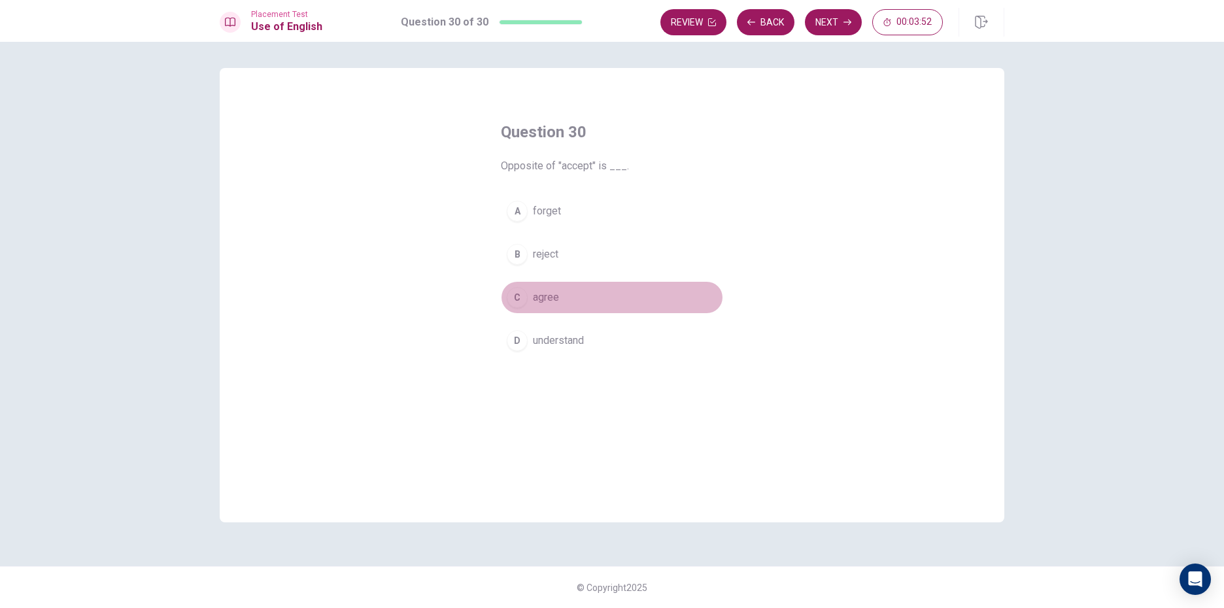 The height and width of the screenshot is (608, 1224). Describe the element at coordinates (612, 211) in the screenshot. I see `button: Aforget` at that location.